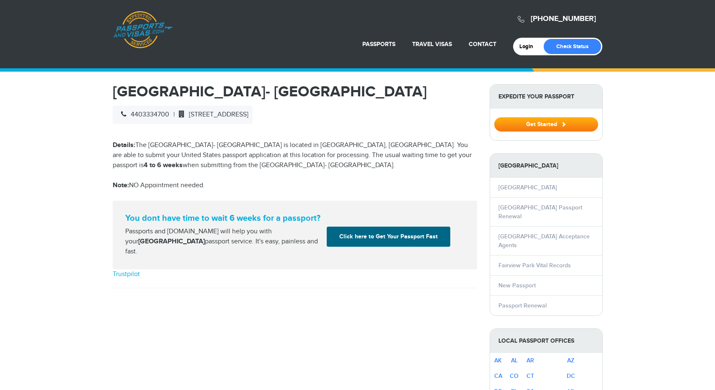 This screenshot has width=715, height=390. I want to click on a: DC, so click(571, 376).